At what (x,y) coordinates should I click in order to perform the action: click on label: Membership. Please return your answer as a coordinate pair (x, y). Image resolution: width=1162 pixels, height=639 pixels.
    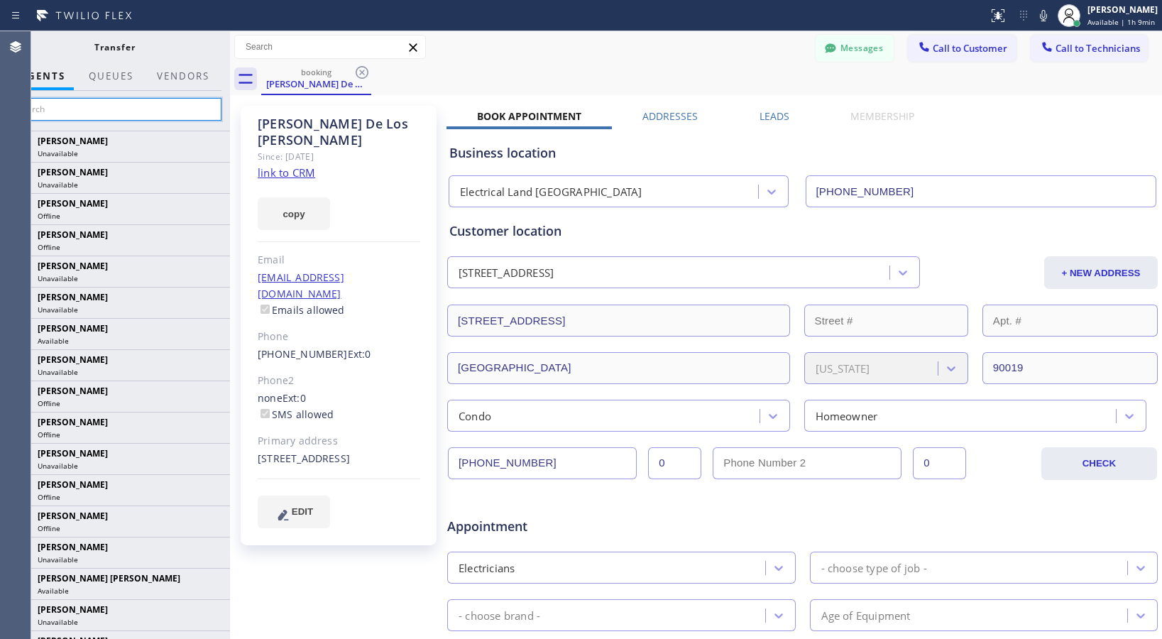
    Looking at the image, I should click on (882, 116).